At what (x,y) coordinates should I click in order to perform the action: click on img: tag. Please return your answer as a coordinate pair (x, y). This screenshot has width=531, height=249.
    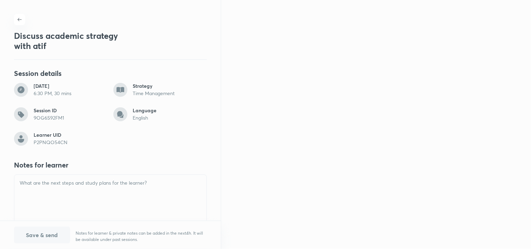
    Looking at the image, I should click on (21, 114).